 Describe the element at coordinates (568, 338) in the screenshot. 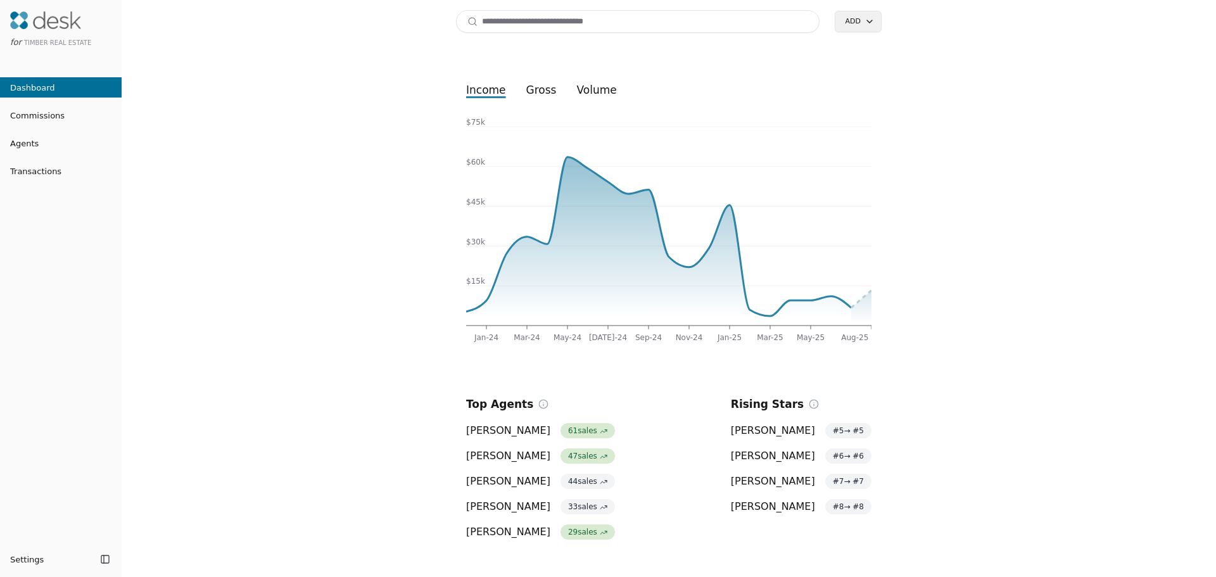

I see `tspan: May-24` at that location.